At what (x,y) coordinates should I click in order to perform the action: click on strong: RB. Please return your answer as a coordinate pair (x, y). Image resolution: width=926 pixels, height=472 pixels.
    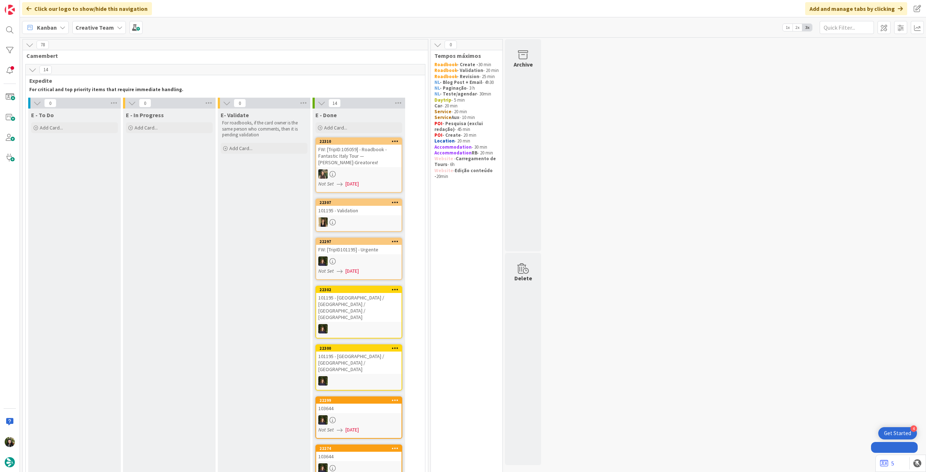
    Looking at the image, I should click on (475, 153).